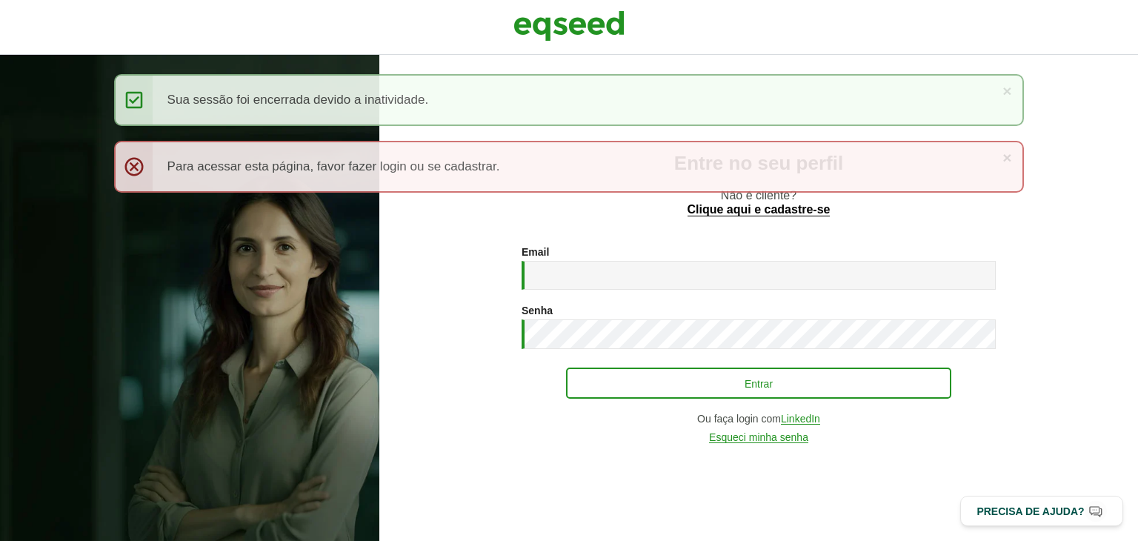 This screenshot has height=541, width=1138. Describe the element at coordinates (758, 437) in the screenshot. I see `a: Esqueci minha senha` at that location.